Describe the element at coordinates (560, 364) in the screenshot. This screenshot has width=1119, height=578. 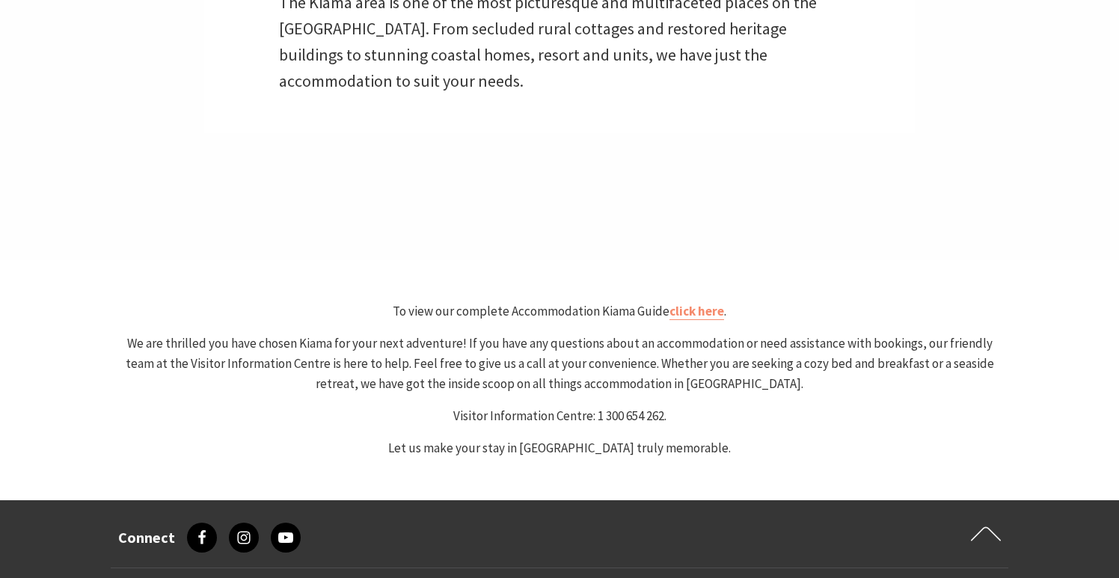
I see `p: We are thrilled you have chosen Kiama for your next adventure! If you have any questions about an...` at that location.